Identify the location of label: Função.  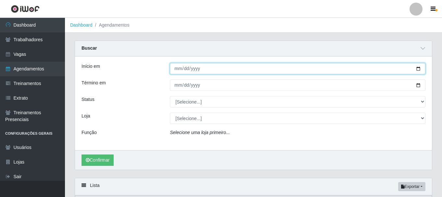
(89, 133).